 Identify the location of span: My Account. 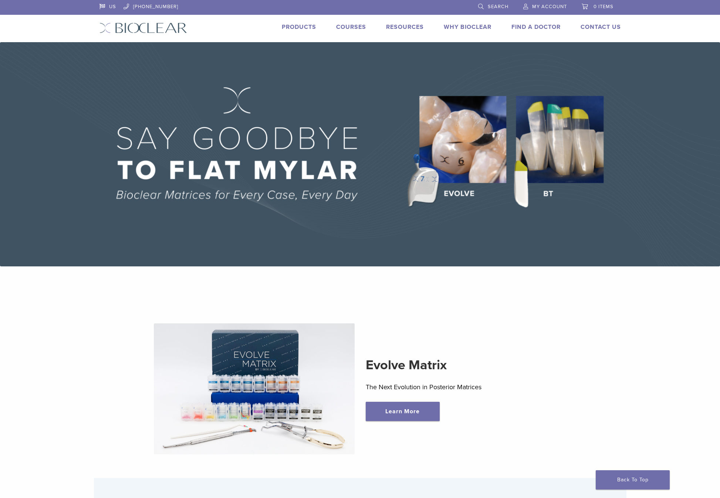
(550, 7).